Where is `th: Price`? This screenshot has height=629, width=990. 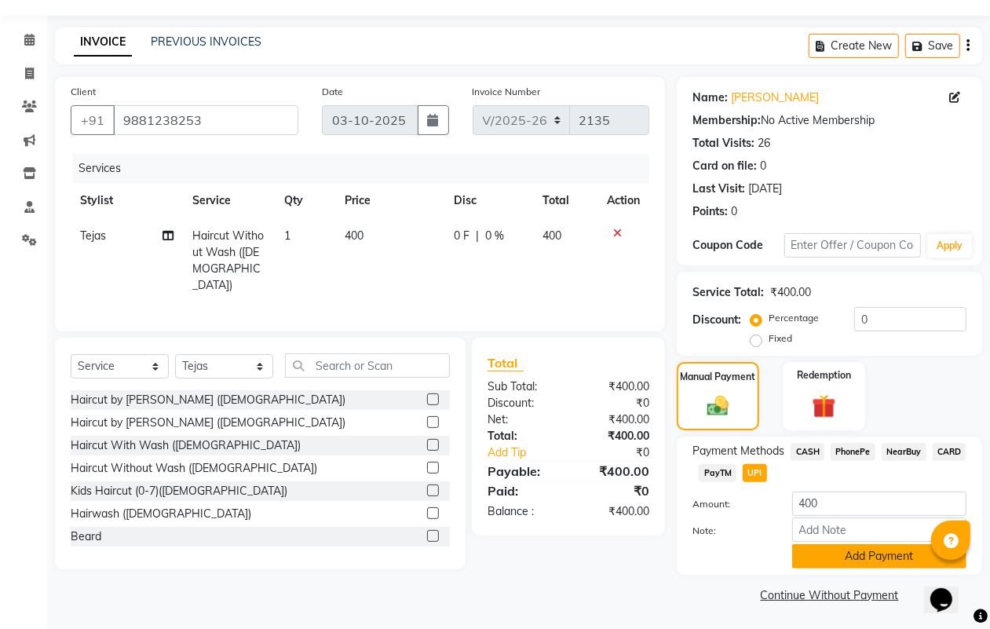 th: Price is located at coordinates (390, 200).